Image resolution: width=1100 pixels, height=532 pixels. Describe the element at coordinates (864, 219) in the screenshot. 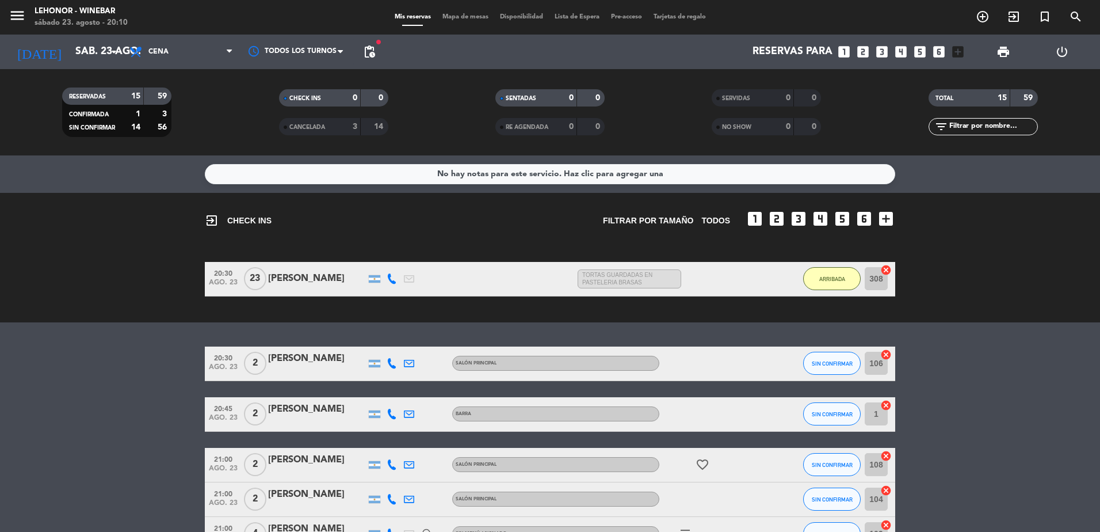

I see `i: looks_6` at that location.